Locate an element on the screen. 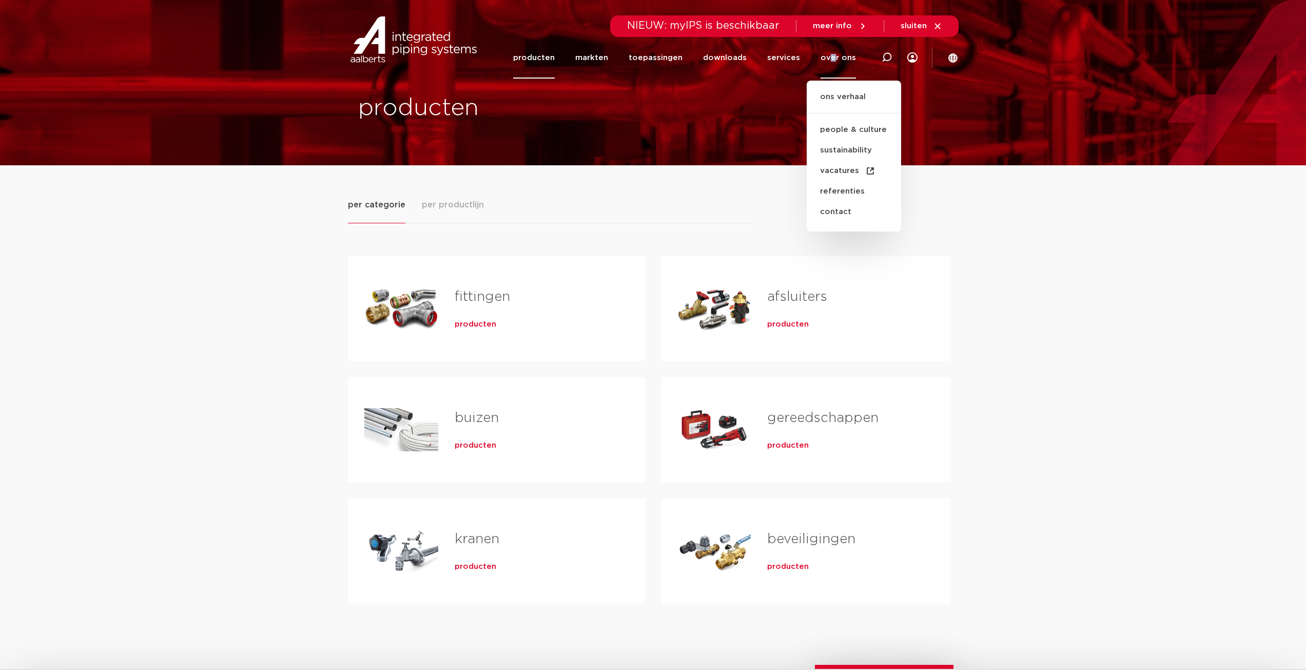 This screenshot has height=670, width=1306. a: afsluiters is located at coordinates (797, 297).